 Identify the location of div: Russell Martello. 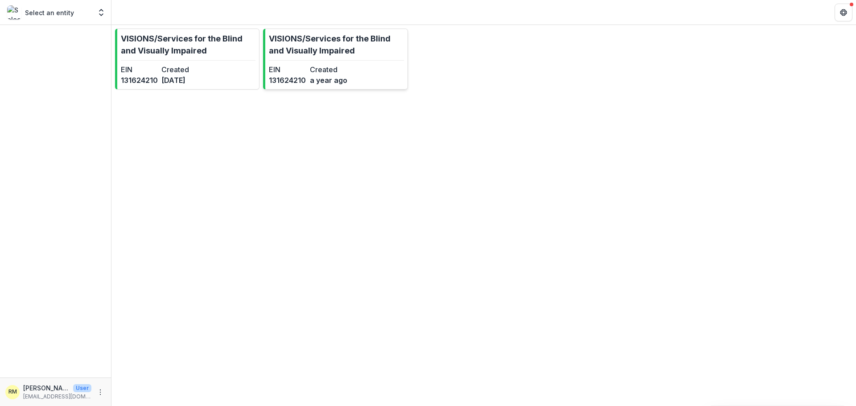
(12, 392).